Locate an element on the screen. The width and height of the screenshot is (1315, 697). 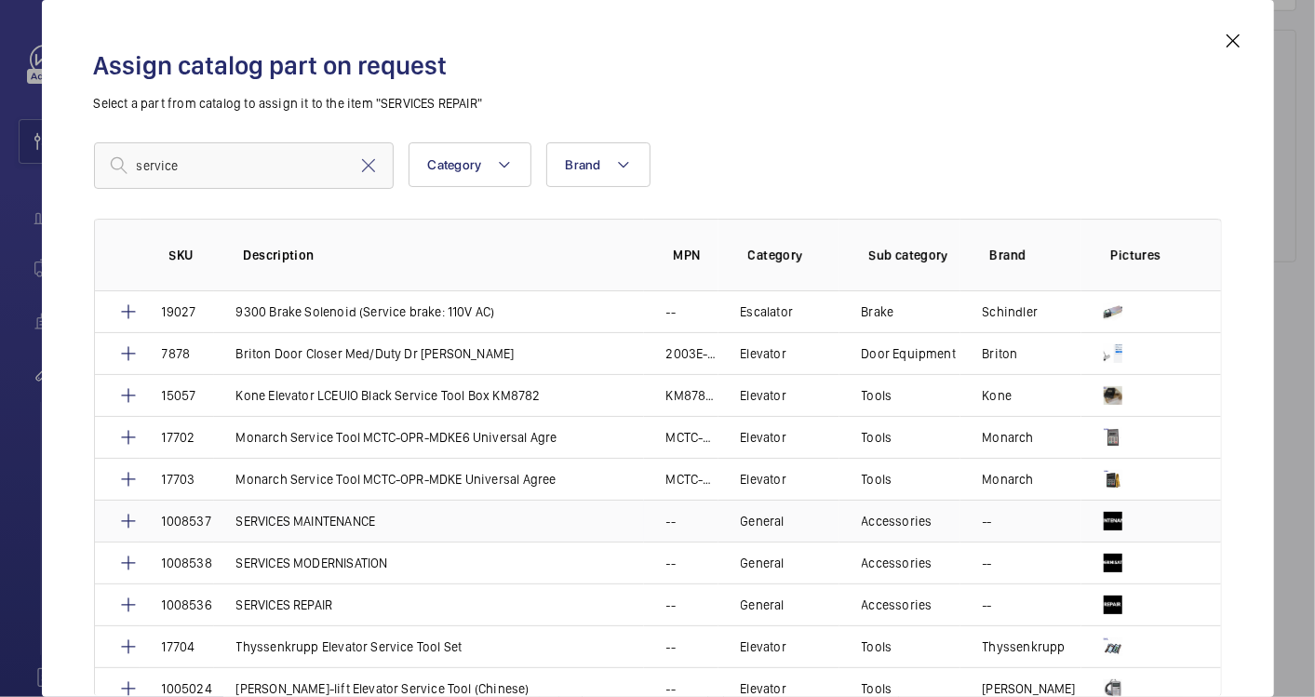
span: Brand is located at coordinates (584, 165).